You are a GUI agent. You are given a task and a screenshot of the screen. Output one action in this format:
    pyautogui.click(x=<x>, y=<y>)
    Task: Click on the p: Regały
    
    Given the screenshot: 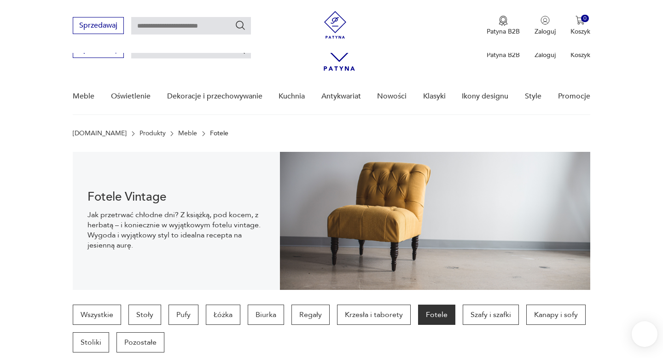 What is the action you would take?
    pyautogui.click(x=310, y=315)
    